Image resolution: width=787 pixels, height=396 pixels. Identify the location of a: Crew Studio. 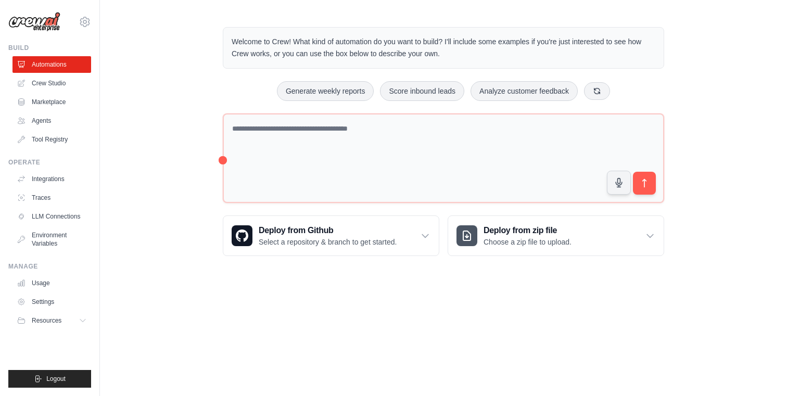
(52, 83).